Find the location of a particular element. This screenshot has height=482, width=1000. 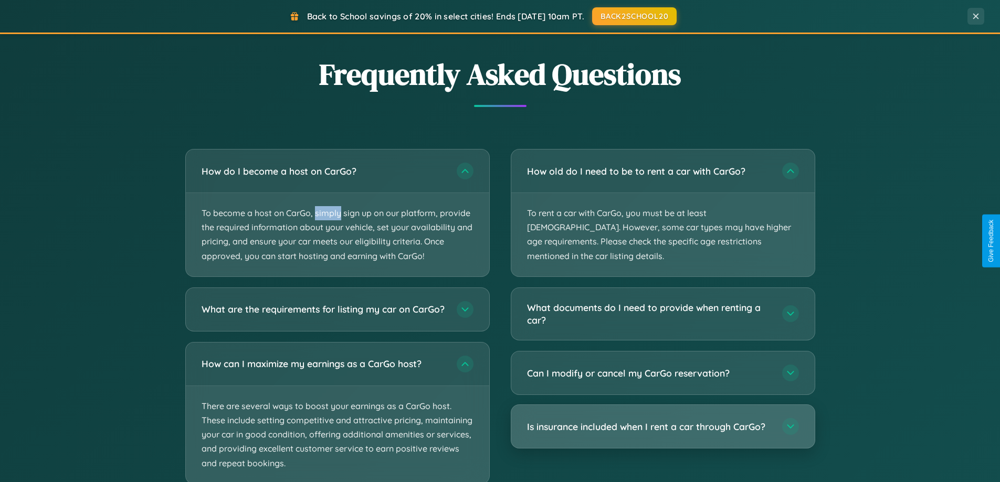

h3: Can I modify or cancel my CarGo reservation? is located at coordinates (649, 373).